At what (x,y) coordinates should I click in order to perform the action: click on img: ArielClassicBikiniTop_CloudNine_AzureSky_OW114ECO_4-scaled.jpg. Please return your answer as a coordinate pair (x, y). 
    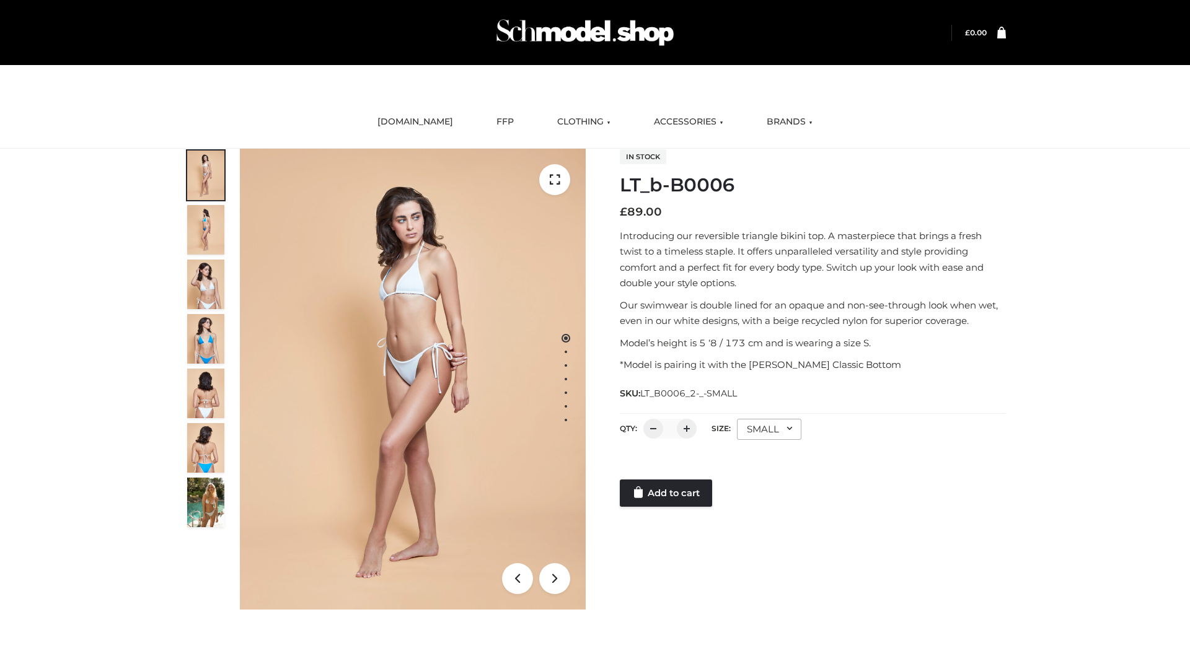
    Looking at the image, I should click on (206, 339).